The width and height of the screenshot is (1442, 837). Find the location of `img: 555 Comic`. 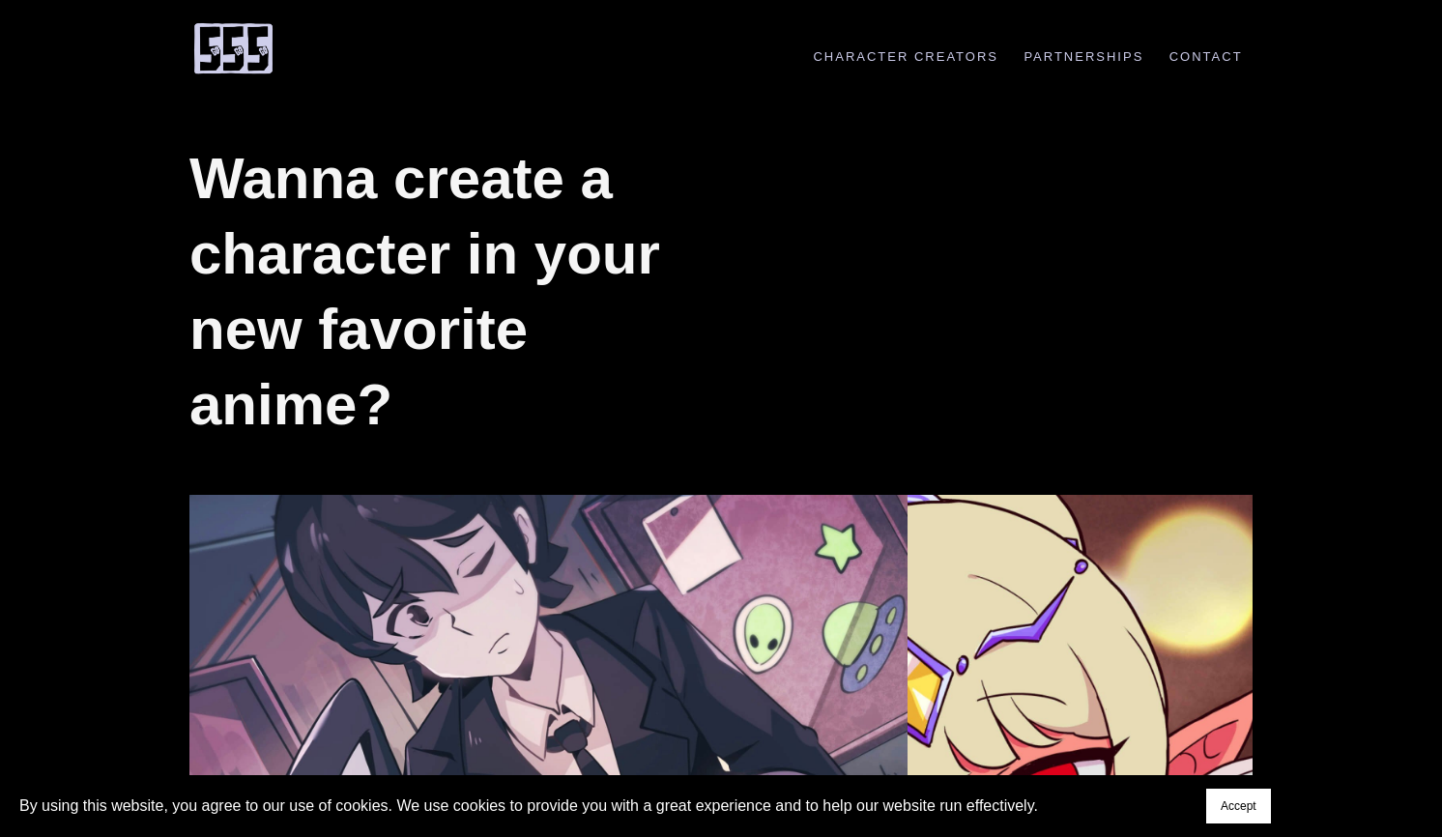

img: 555 Comic is located at coordinates (233, 48).